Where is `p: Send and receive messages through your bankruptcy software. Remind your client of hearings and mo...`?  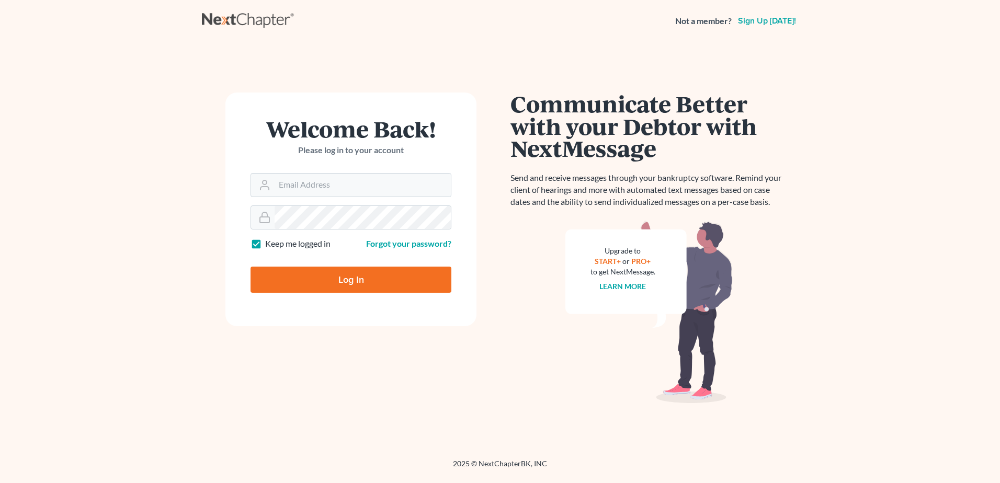 p: Send and receive messages through your bankruptcy software. Remind your client of hearings and mo... is located at coordinates (649, 190).